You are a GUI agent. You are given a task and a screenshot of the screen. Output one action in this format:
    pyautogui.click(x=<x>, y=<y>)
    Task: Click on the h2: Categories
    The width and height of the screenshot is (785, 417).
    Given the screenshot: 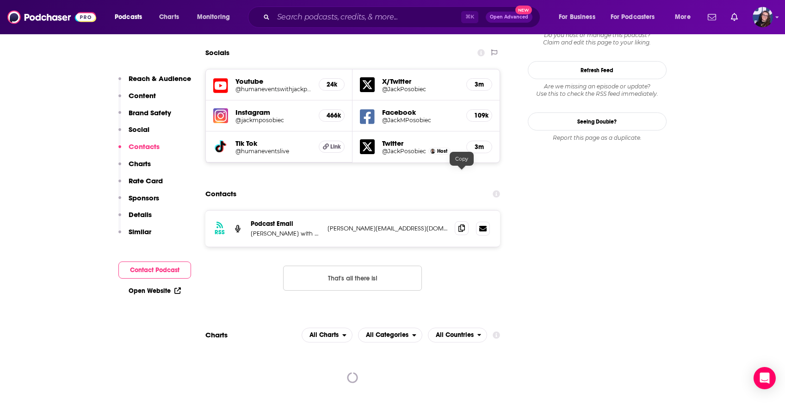 What is the action you would take?
    pyautogui.click(x=390, y=335)
    